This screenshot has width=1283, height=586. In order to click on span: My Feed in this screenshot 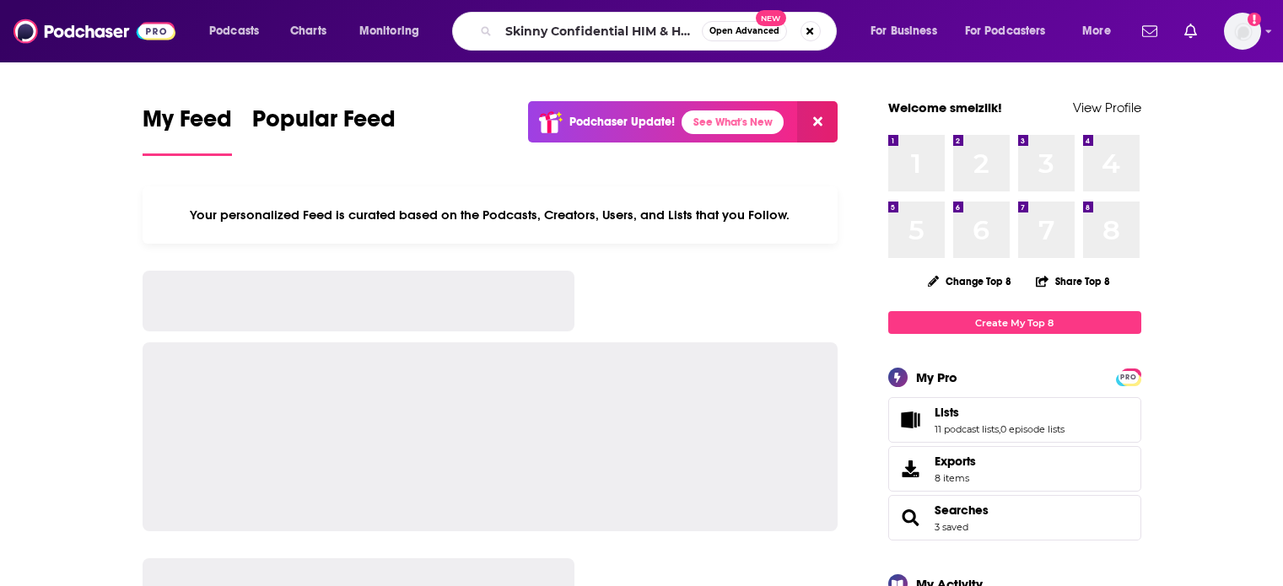, I will do `click(187, 124)`.